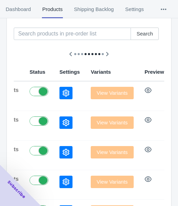 The width and height of the screenshot is (178, 206). What do you see at coordinates (154, 71) in the screenshot?
I see `span: Preview` at bounding box center [154, 71].